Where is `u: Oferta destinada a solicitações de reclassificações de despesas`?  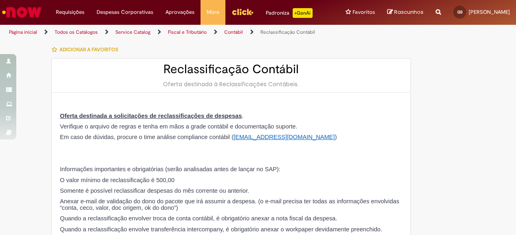 u: Oferta destinada a solicitações de reclassificações de despesas is located at coordinates (151, 116).